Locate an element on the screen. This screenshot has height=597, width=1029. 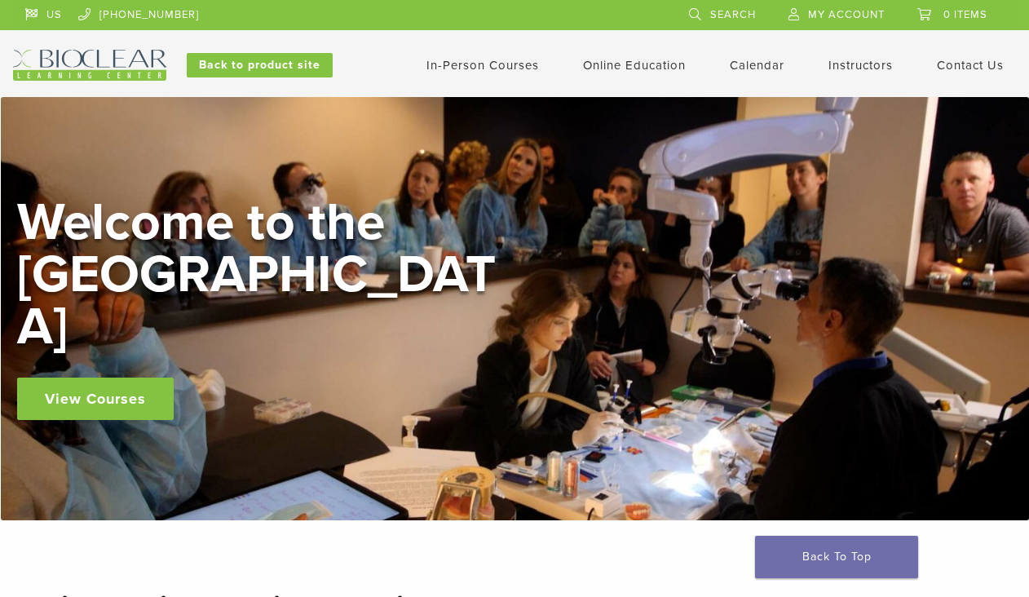
a: View Courses is located at coordinates (95, 399).